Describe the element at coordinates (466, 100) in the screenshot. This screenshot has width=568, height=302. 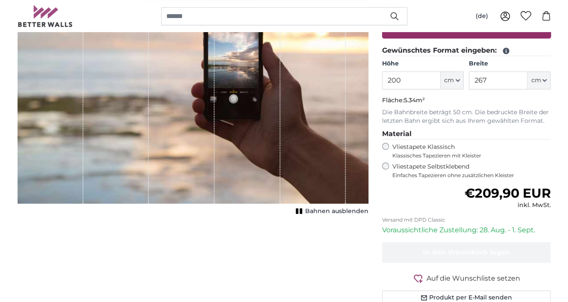
I see `p: Fläche:` at that location.